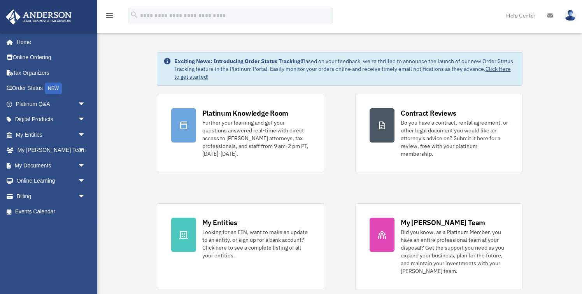  Describe the element at coordinates (51, 120) in the screenshot. I see `a: Digital Productsarrow_drop_down` at that location.